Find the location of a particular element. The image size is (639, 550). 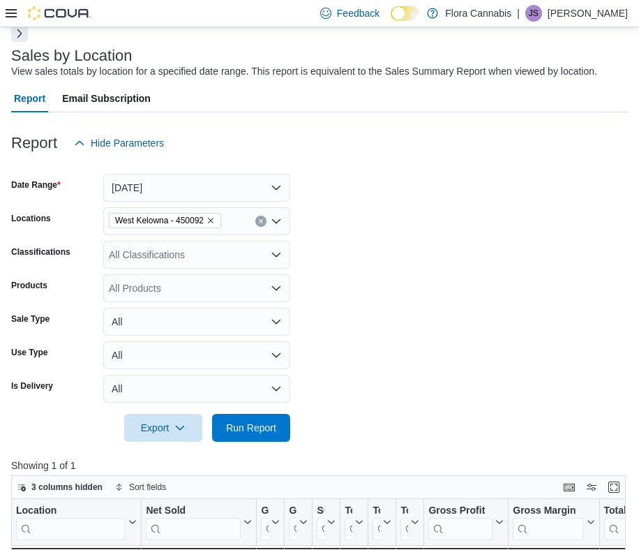

input: Dark Mode is located at coordinates (405, 13).